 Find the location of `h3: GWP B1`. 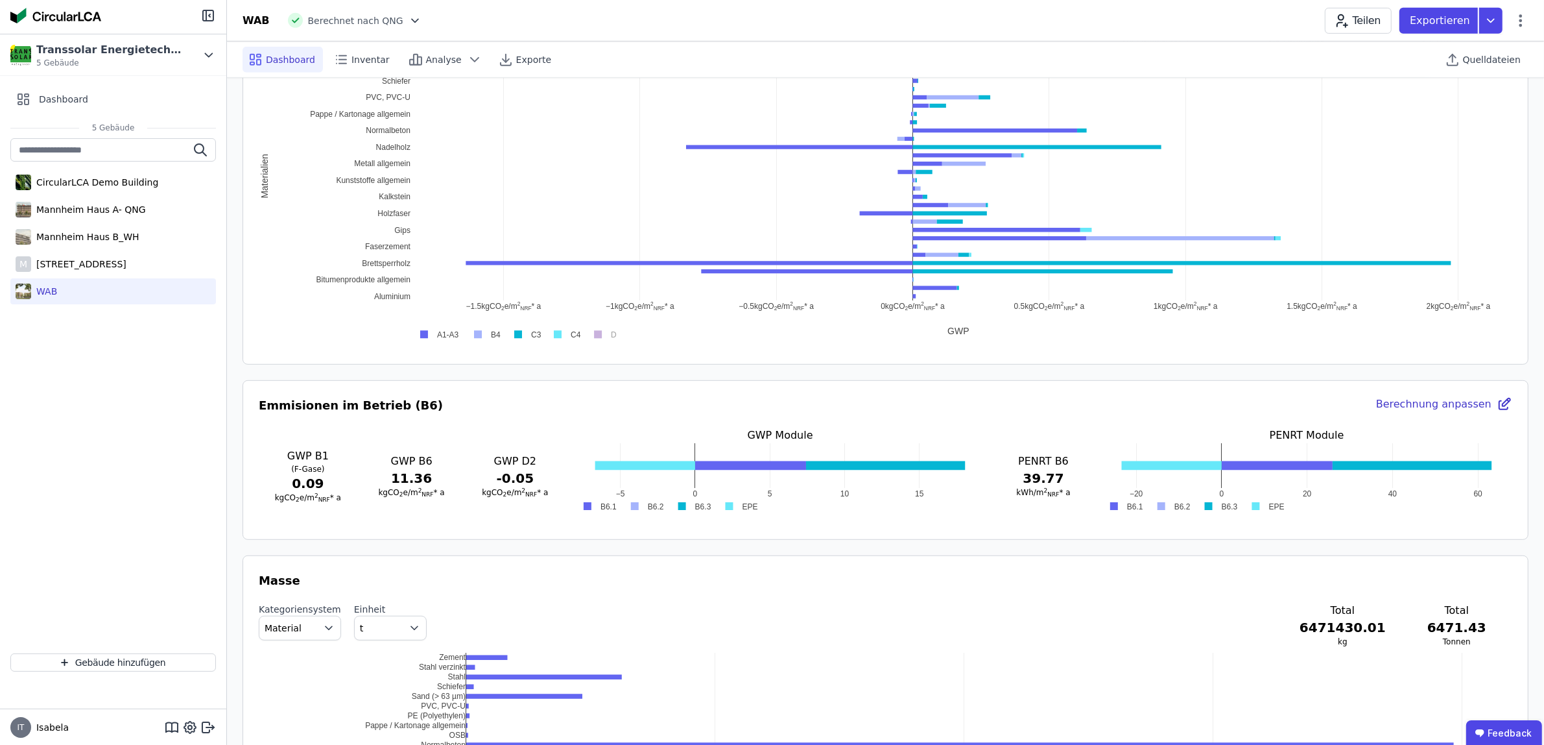

h3: GWP B1 is located at coordinates (308, 456).